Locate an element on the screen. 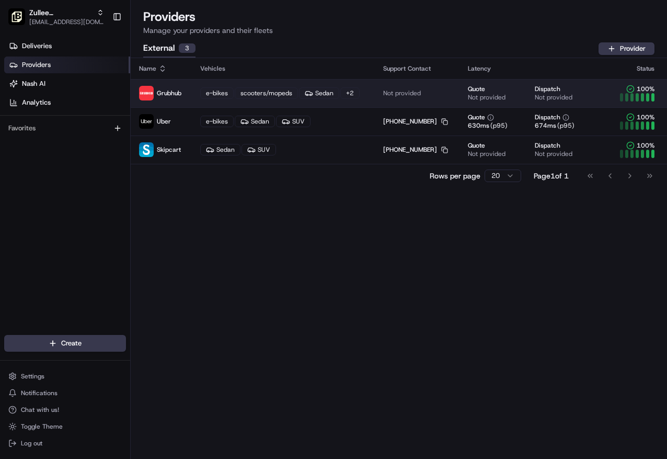 Image resolution: width=667 pixels, height=459 pixels. button: Chat with us! is located at coordinates (65, 409).